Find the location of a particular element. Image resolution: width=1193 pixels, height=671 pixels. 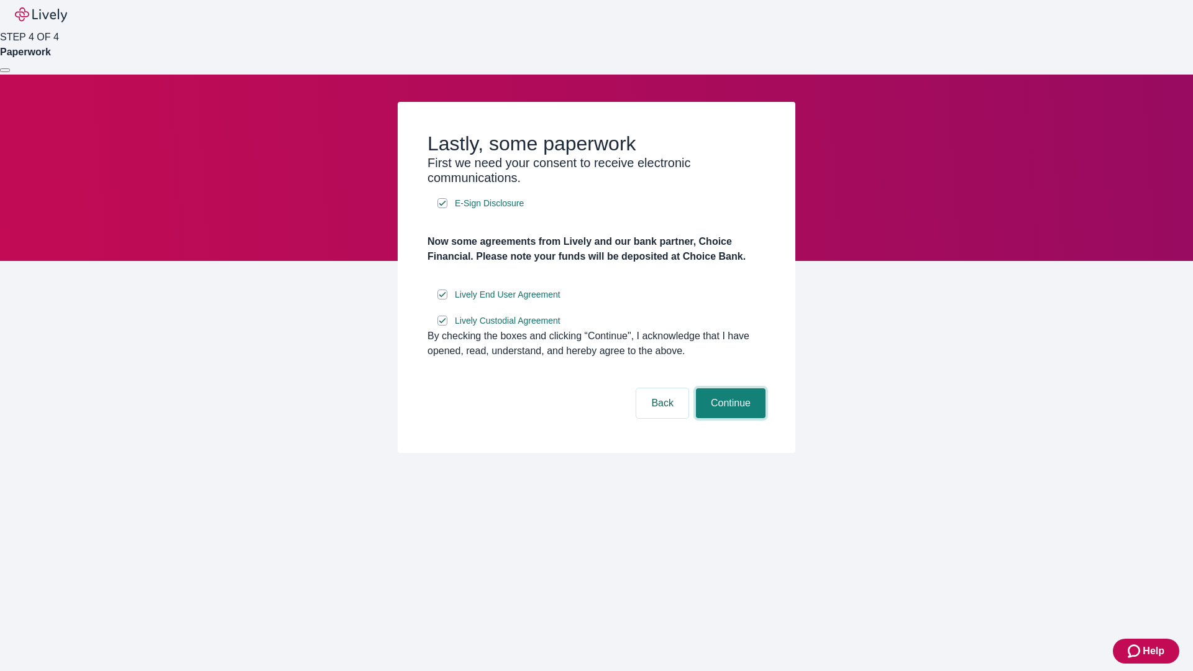

span: Lively End User Agreement is located at coordinates (508, 295).